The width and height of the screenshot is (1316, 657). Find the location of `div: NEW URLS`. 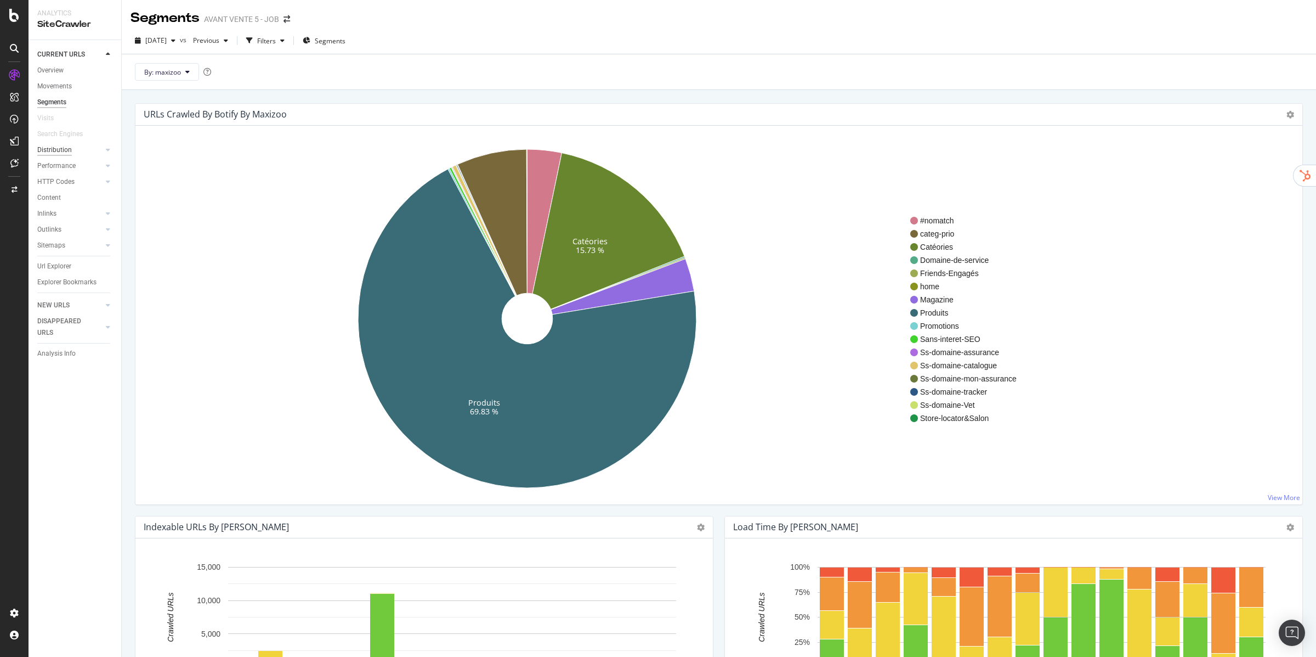

div: NEW URLS is located at coordinates (53, 305).